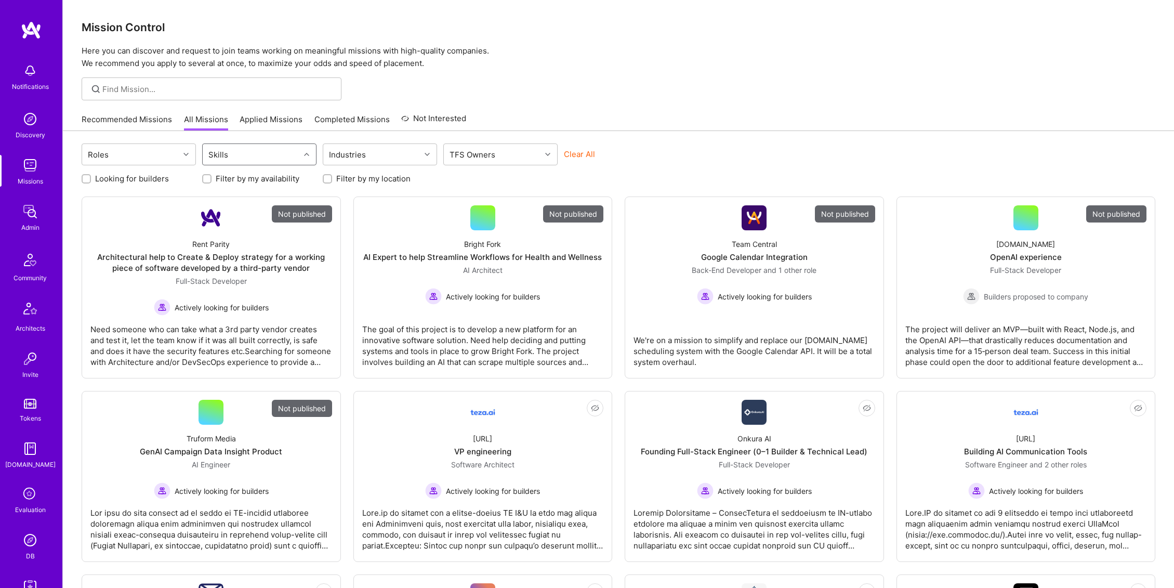 The height and width of the screenshot is (588, 1174). I want to click on div: Notifications, so click(30, 86).